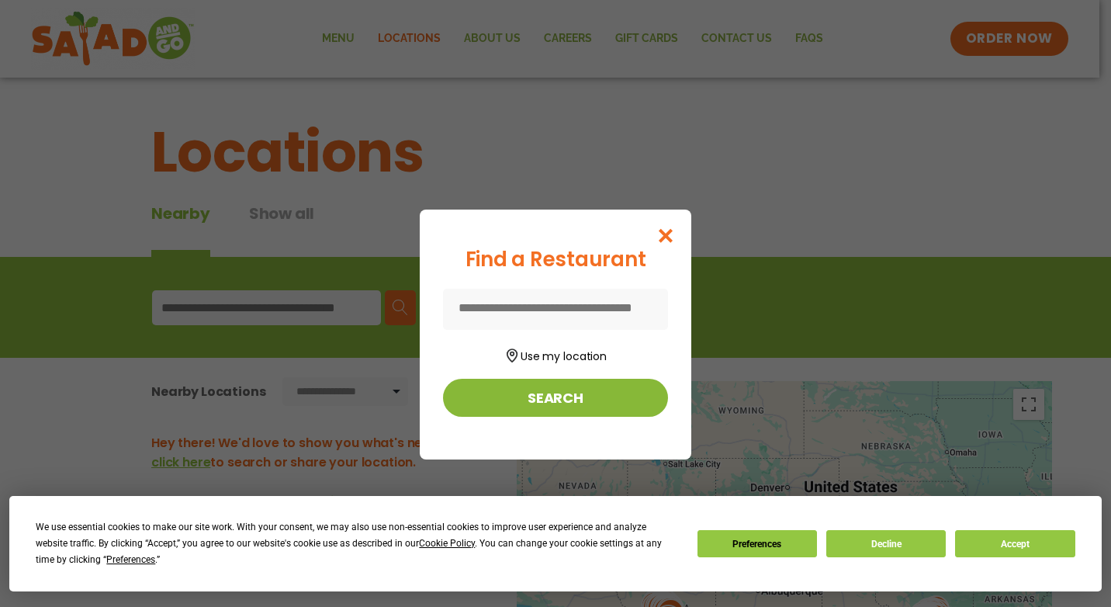 The width and height of the screenshot is (1111, 607). I want to click on span: Cookie Policy, so click(447, 543).